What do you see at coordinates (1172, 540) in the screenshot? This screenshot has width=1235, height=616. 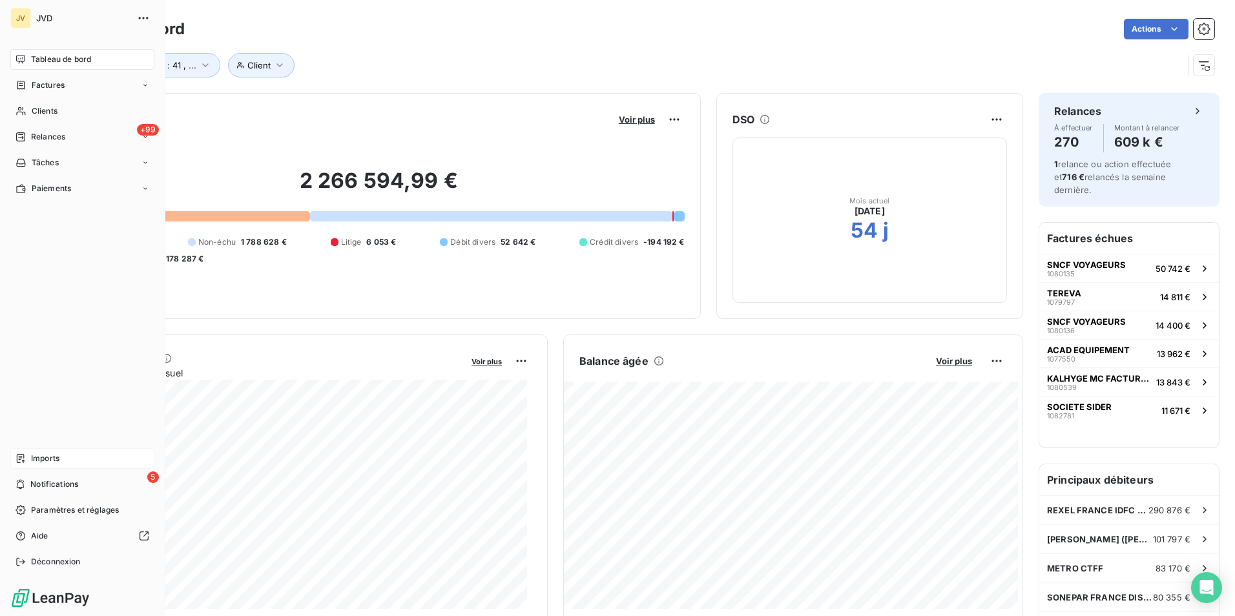 I see `span: 101 797 €` at bounding box center [1172, 540].